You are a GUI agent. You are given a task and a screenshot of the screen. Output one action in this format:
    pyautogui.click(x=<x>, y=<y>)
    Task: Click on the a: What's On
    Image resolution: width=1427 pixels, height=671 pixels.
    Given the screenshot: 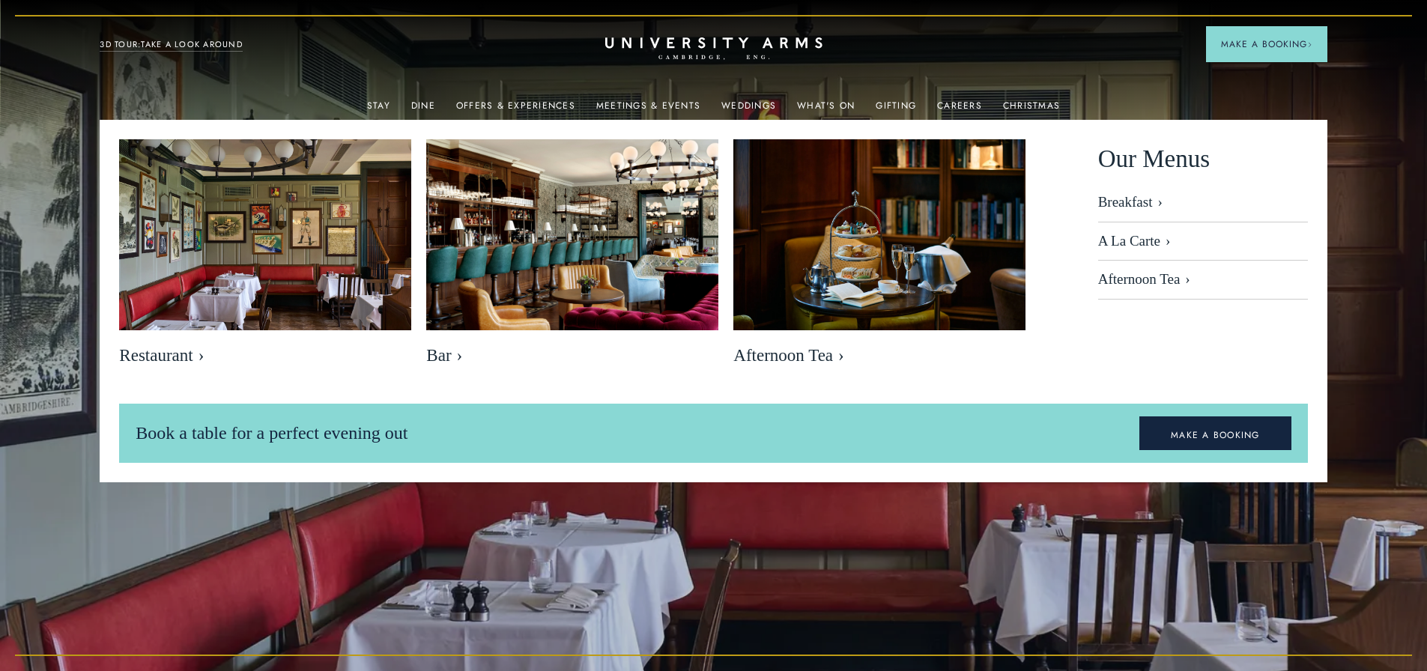 What is the action you would take?
    pyautogui.click(x=825, y=110)
    